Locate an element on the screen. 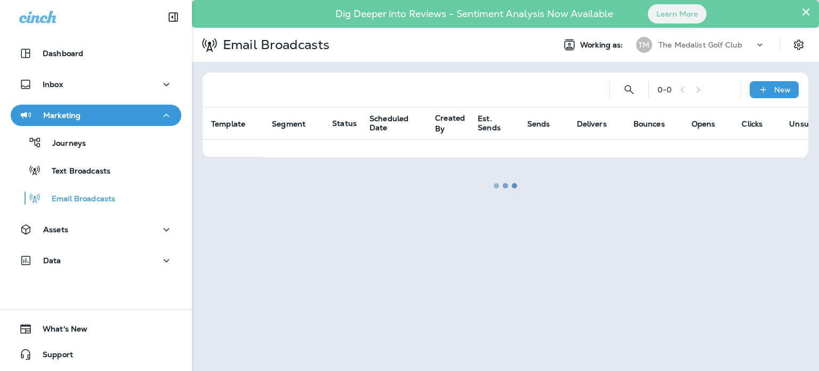  button: Journeys is located at coordinates (96, 142).